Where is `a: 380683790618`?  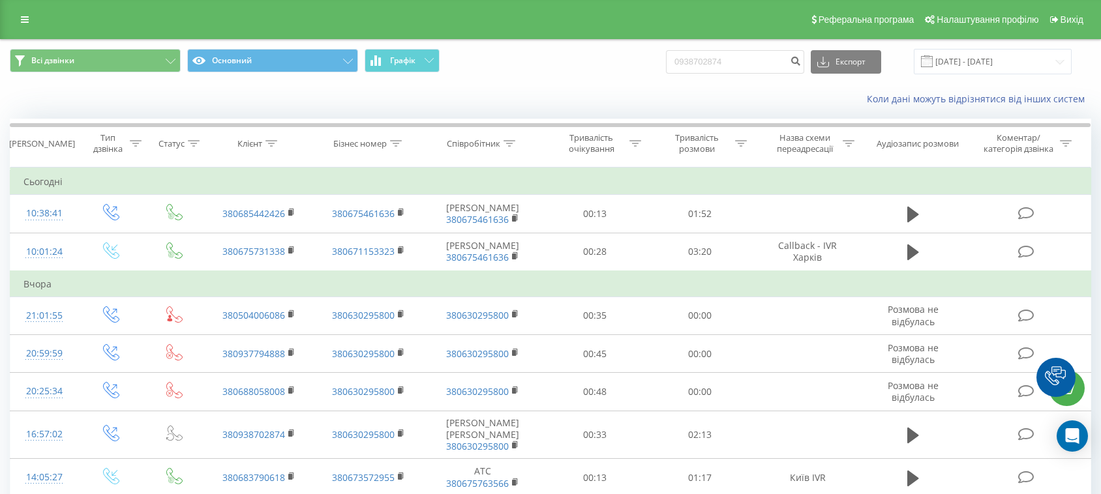 a: 380683790618 is located at coordinates (254, 477).